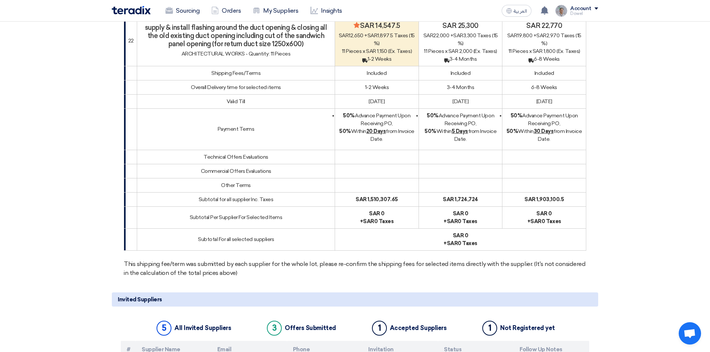 The width and height of the screenshot is (710, 352). I want to click on div: 3, so click(274, 328).